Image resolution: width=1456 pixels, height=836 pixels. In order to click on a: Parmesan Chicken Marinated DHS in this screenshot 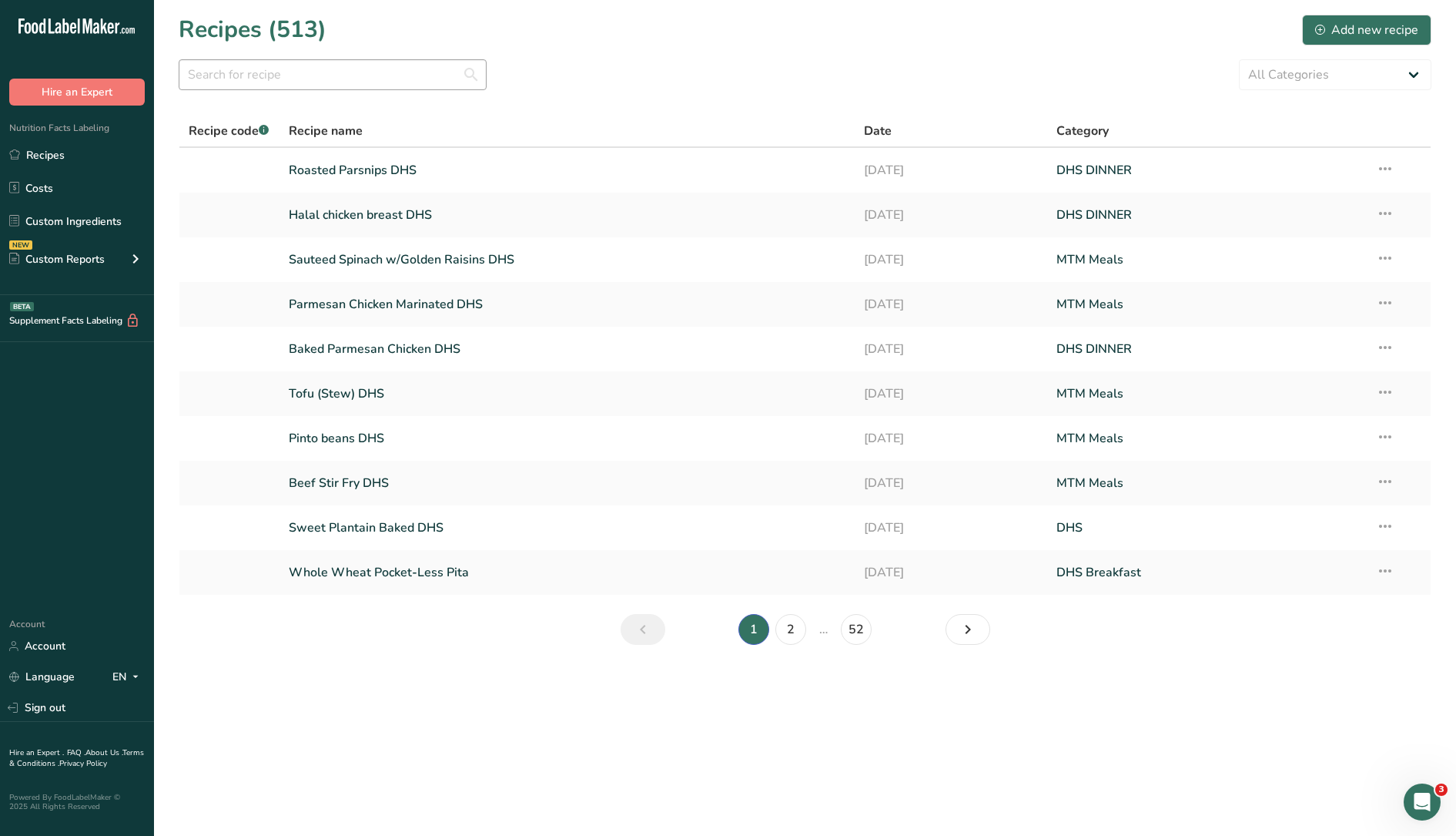, I will do `click(567, 305)`.